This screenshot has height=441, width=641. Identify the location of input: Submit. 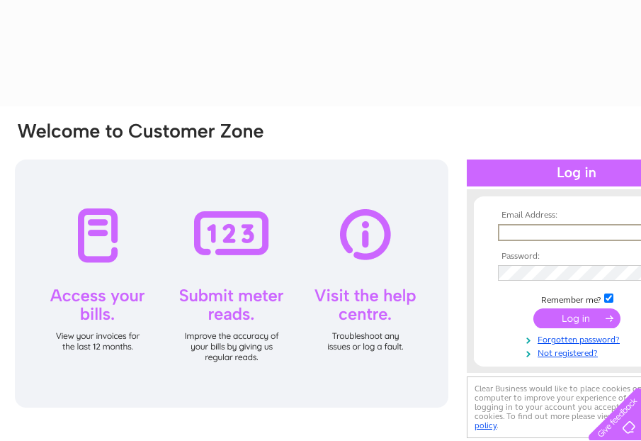
(577, 318).